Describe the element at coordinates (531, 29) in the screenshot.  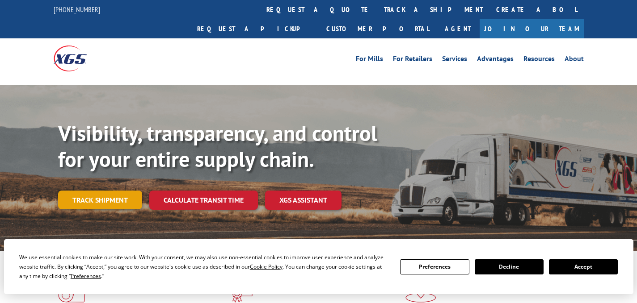
I see `a: Join Our Team` at that location.